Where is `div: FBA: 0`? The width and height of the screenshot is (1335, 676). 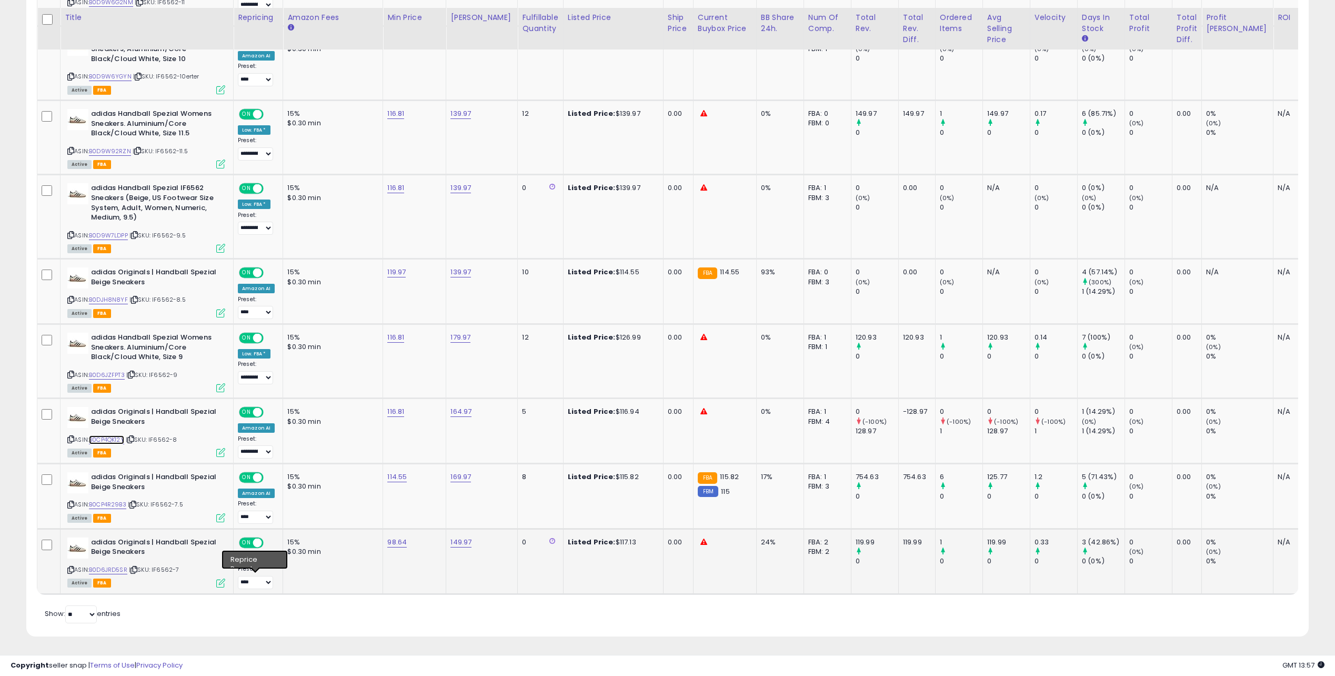
div: FBA: 0 is located at coordinates (826, 114).